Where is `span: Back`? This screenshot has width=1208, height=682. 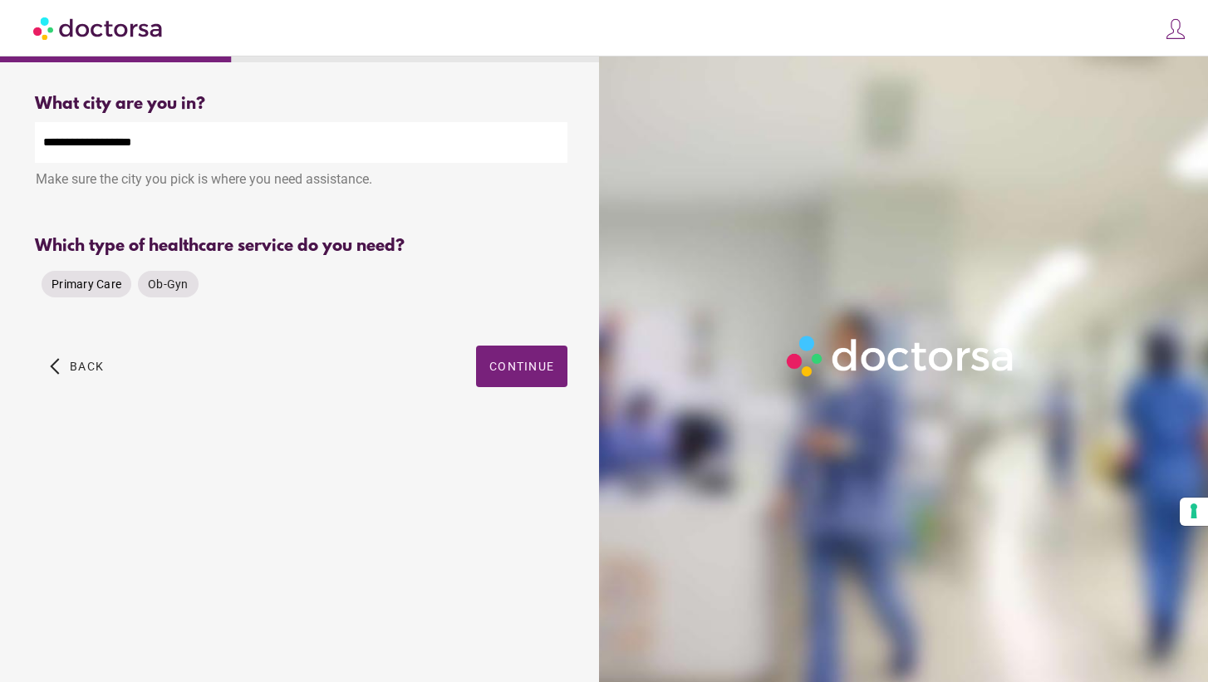 span: Back is located at coordinates (86, 366).